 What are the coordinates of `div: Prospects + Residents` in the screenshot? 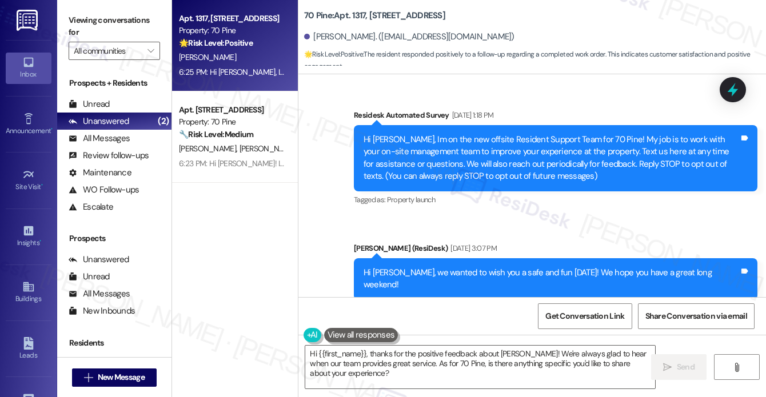 It's located at (114, 83).